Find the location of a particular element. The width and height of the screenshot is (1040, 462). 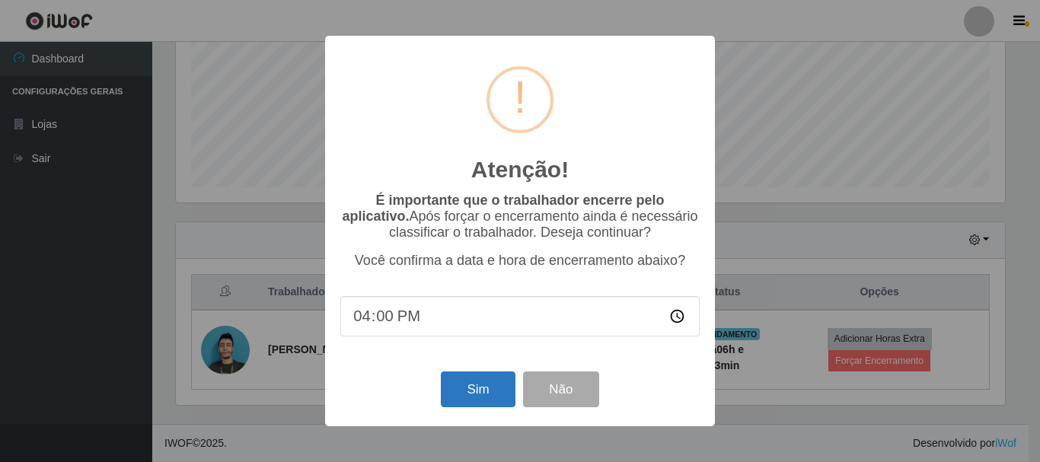

h2: Atenção! is located at coordinates (520, 170).